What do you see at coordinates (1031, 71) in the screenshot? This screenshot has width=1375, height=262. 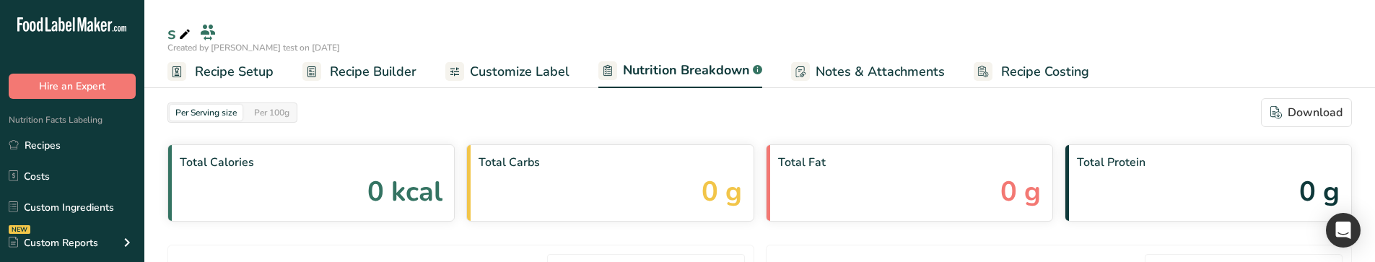 I see `a: Recipe Costing` at bounding box center [1031, 71].